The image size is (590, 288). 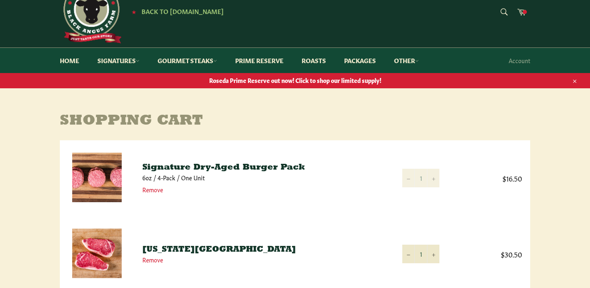 I want to click on a: Prime Reserve, so click(x=259, y=60).